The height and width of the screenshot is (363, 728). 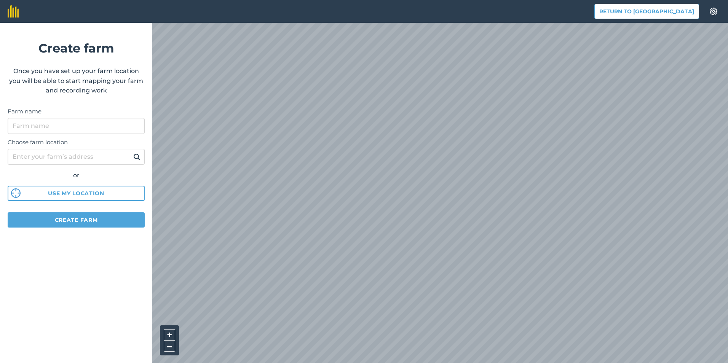 I want to click on button: Create farm, so click(x=76, y=220).